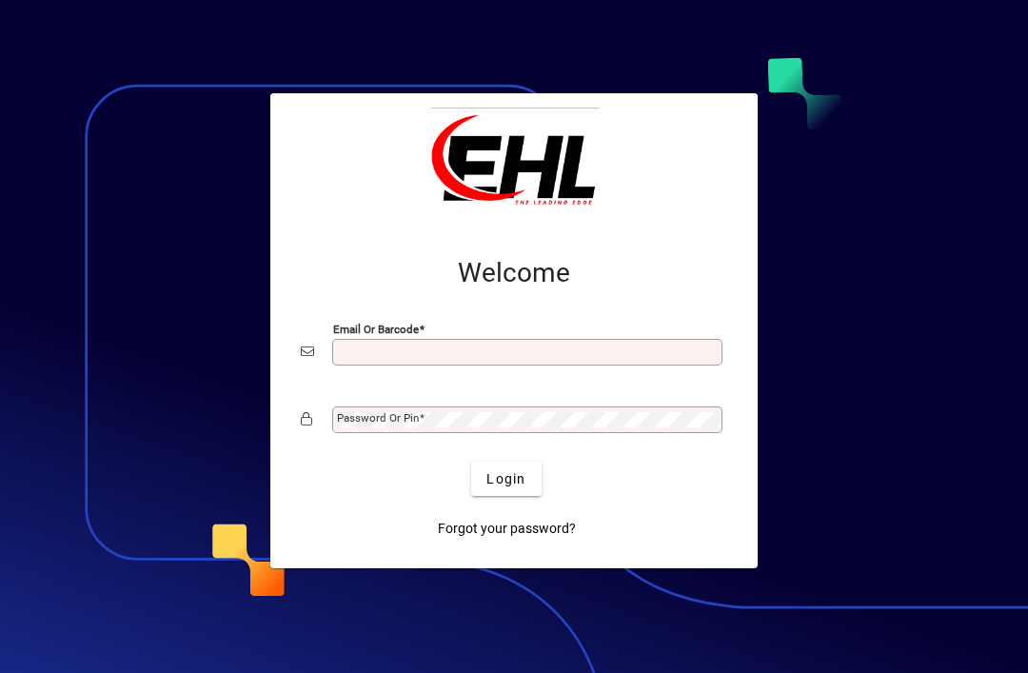 The width and height of the screenshot is (1028, 673). Describe the element at coordinates (514, 273) in the screenshot. I see `h2: Welcome` at that location.